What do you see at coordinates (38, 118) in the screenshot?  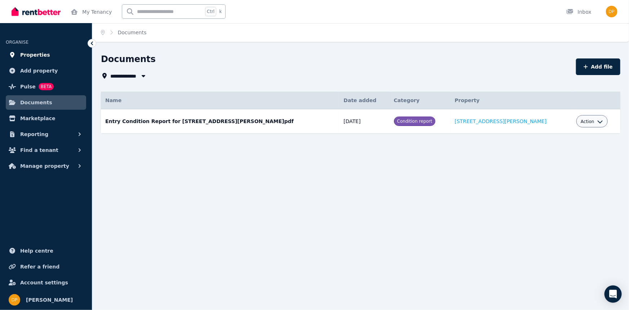 I see `span: Marketplace` at bounding box center [38, 118].